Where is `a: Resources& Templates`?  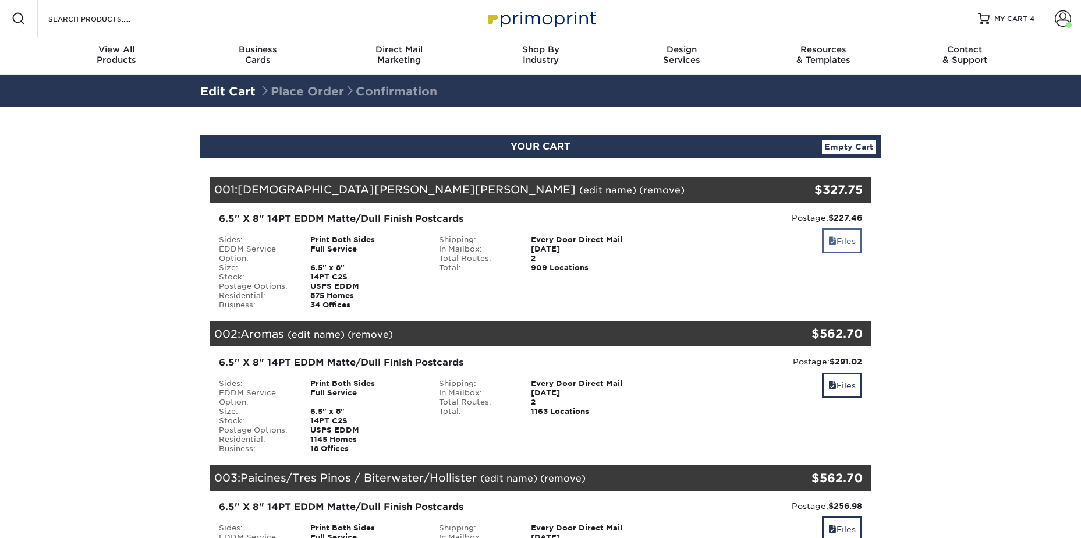 a: Resources& Templates is located at coordinates (823, 56).